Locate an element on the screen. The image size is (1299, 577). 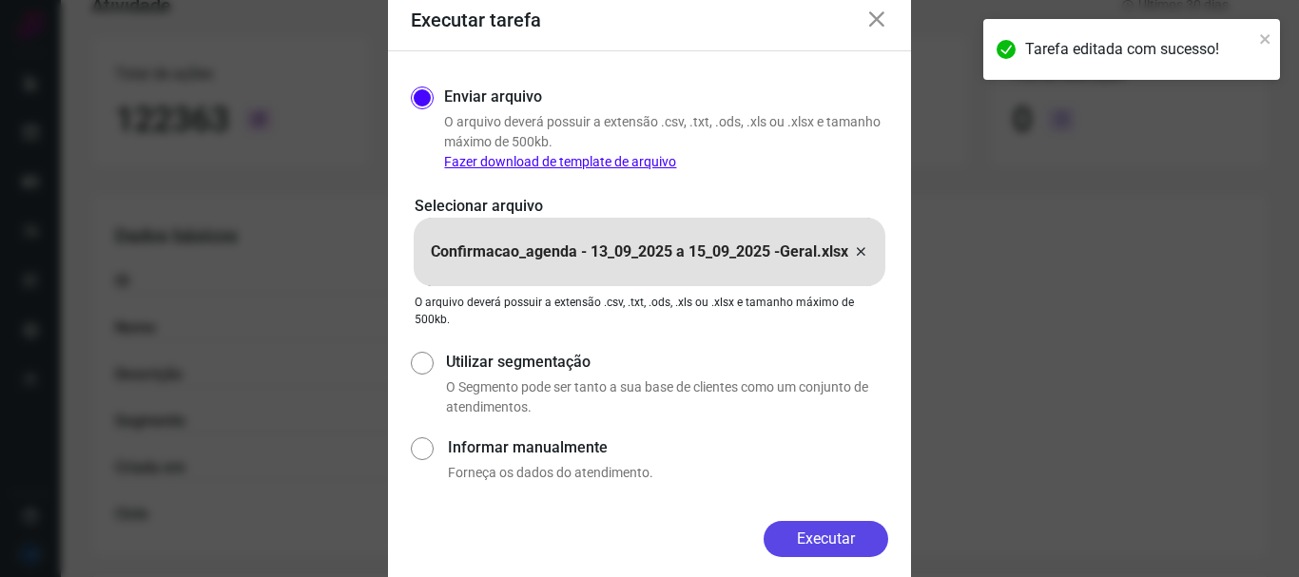
button: Executar is located at coordinates (826, 539).